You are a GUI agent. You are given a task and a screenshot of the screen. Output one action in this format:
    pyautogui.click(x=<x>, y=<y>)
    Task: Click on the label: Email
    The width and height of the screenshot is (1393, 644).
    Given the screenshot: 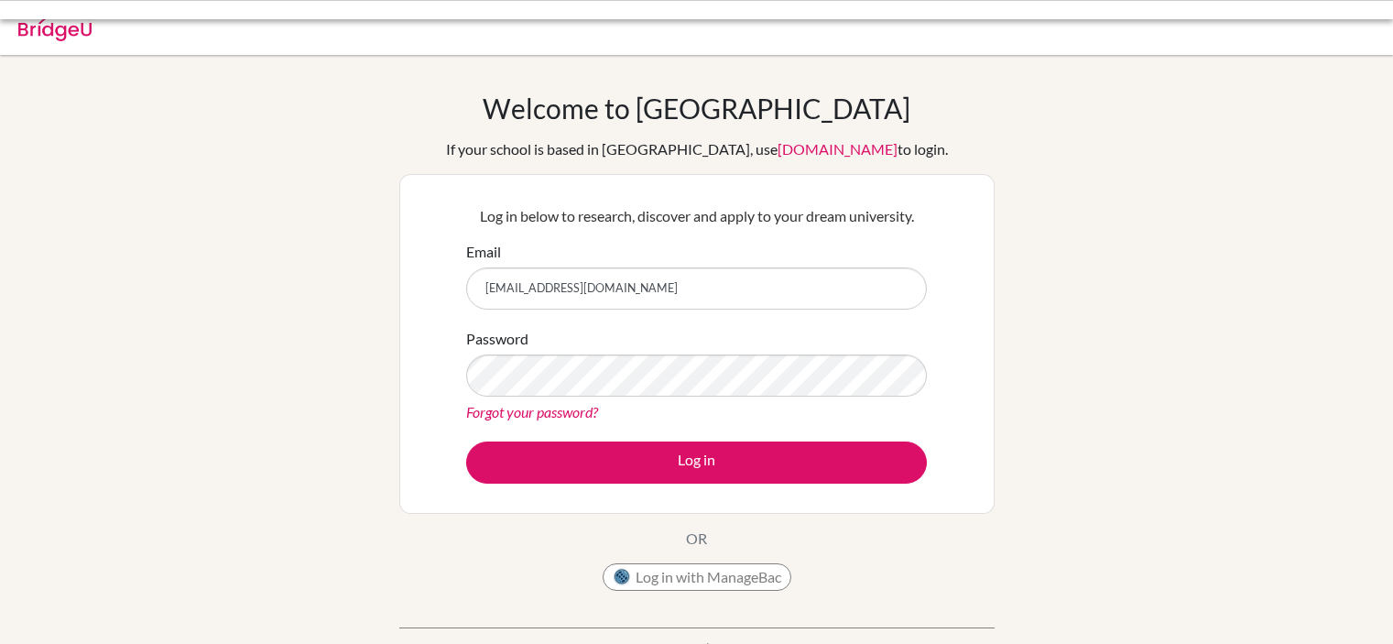 What is the action you would take?
    pyautogui.click(x=483, y=252)
    